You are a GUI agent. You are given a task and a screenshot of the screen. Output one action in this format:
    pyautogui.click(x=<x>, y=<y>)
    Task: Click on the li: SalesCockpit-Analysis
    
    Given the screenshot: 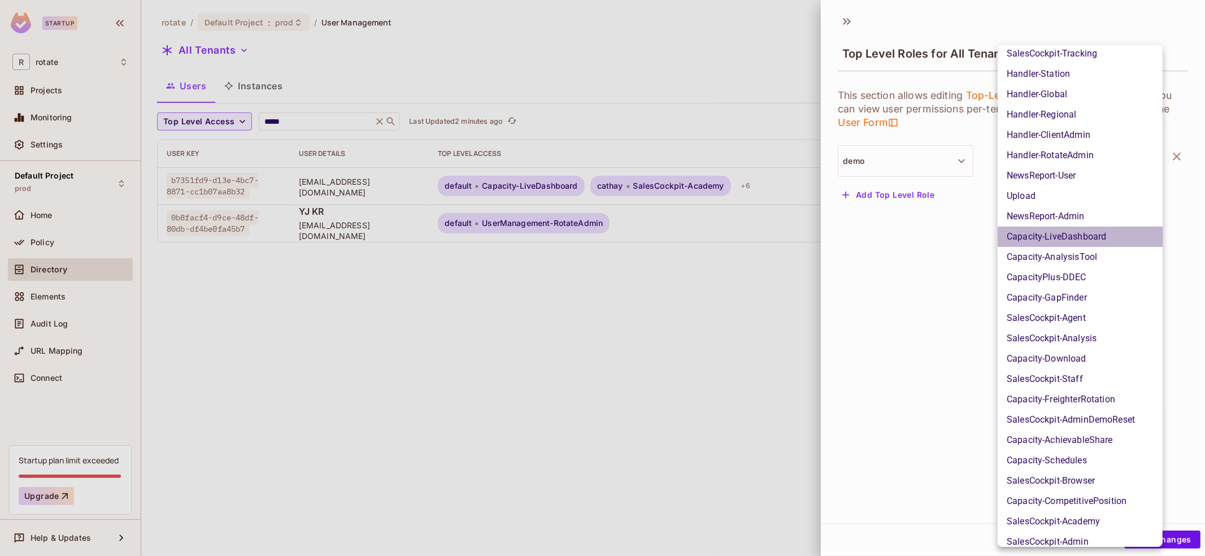 What is the action you would take?
    pyautogui.click(x=1080, y=338)
    